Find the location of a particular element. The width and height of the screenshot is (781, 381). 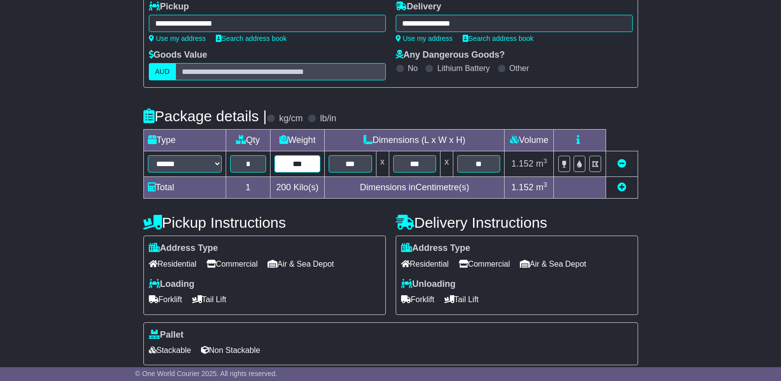

td: Total is located at coordinates (184, 188).